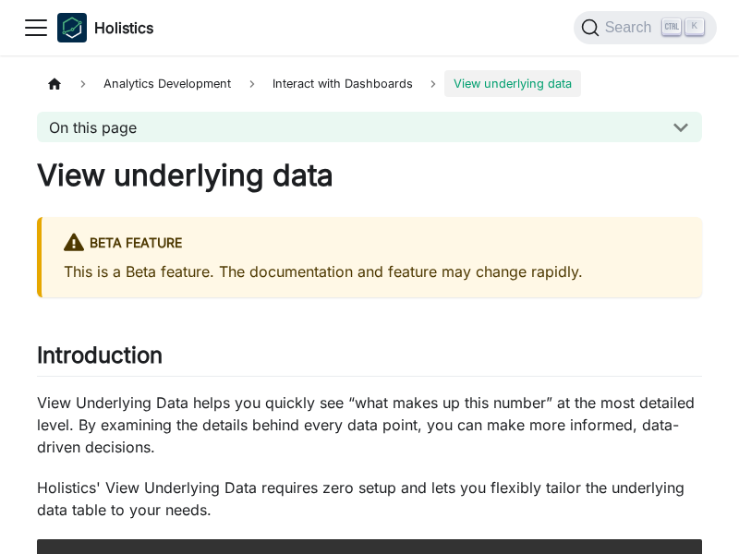  Describe the element at coordinates (371, 244) in the screenshot. I see `div: BETA FEATURE` at that location.